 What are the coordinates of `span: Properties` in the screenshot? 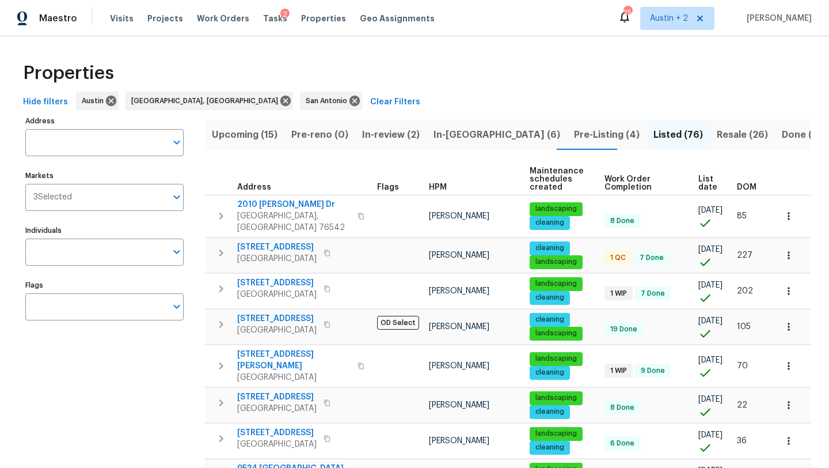 It's located at (324, 18).